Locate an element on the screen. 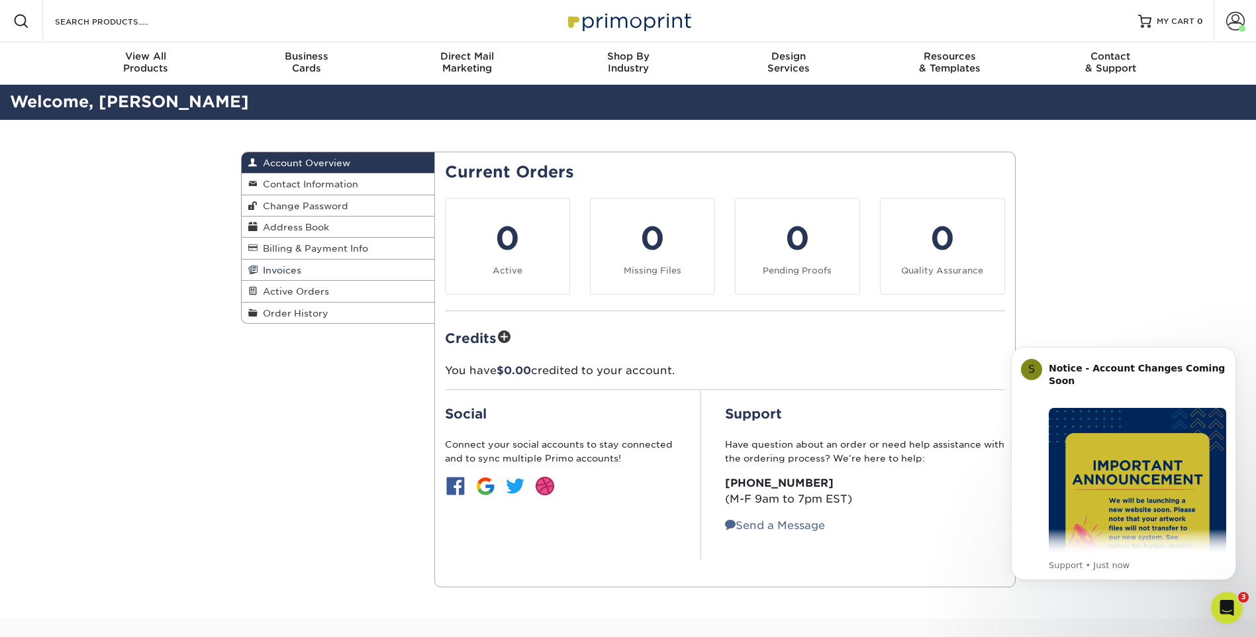 The width and height of the screenshot is (1256, 637). a: 0 Quality Assurance is located at coordinates (942, 246).